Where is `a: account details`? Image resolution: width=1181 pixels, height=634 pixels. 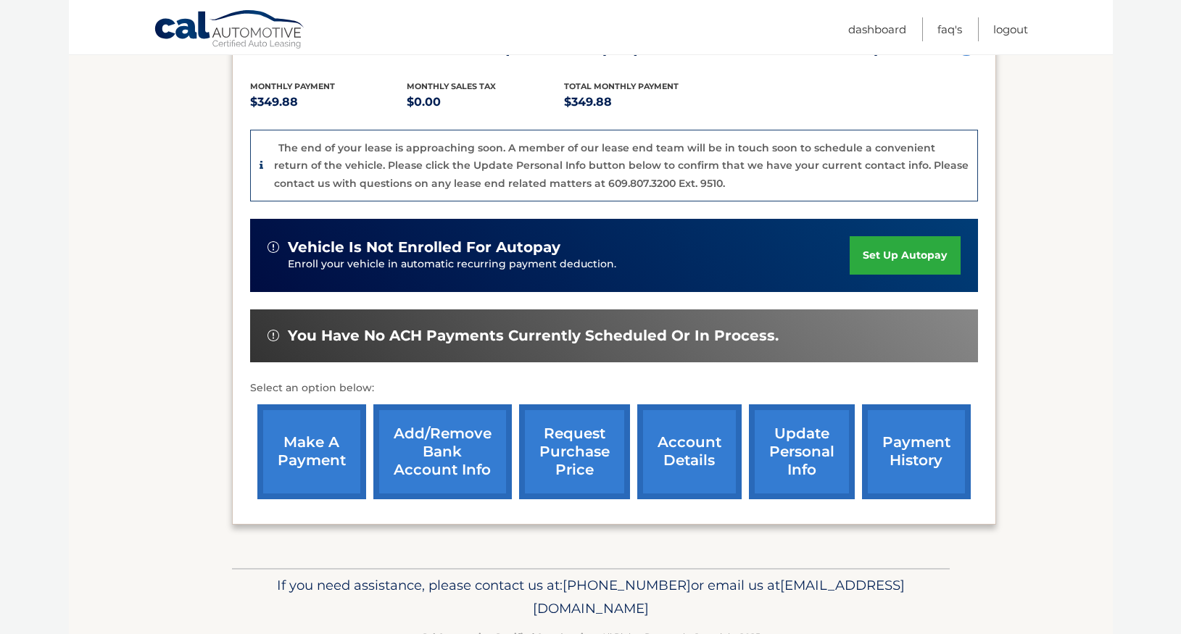
a: account details is located at coordinates (689, 452).